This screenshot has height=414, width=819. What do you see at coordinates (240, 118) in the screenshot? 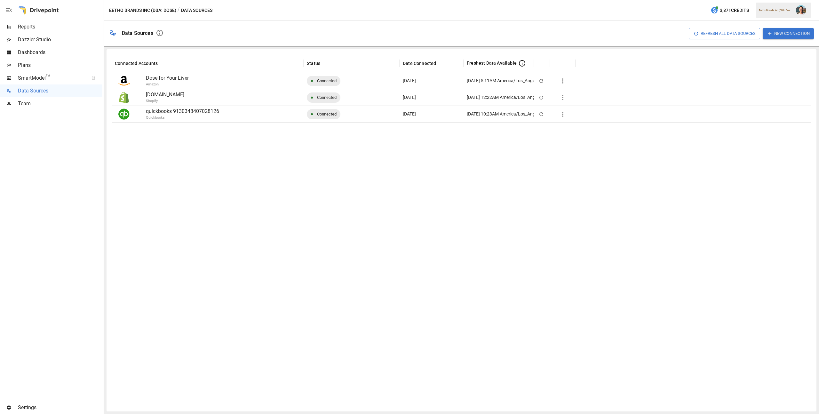
I see `p: Quickbooks` at bounding box center [240, 118].